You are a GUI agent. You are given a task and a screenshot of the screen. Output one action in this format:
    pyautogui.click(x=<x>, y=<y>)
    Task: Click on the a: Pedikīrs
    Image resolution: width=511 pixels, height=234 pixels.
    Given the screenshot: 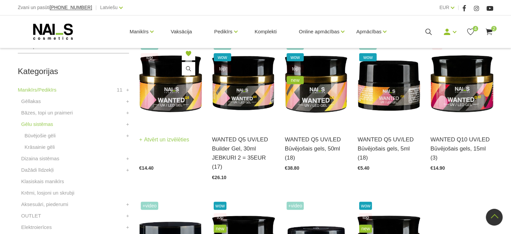 What is the action you would take?
    pyautogui.click(x=223, y=32)
    